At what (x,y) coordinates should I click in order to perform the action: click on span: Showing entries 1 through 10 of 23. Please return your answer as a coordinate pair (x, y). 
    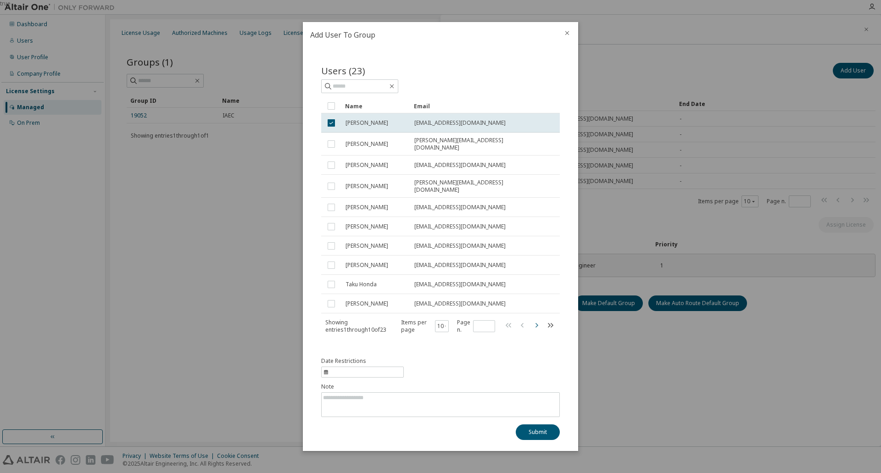
    Looking at the image, I should click on (356, 326).